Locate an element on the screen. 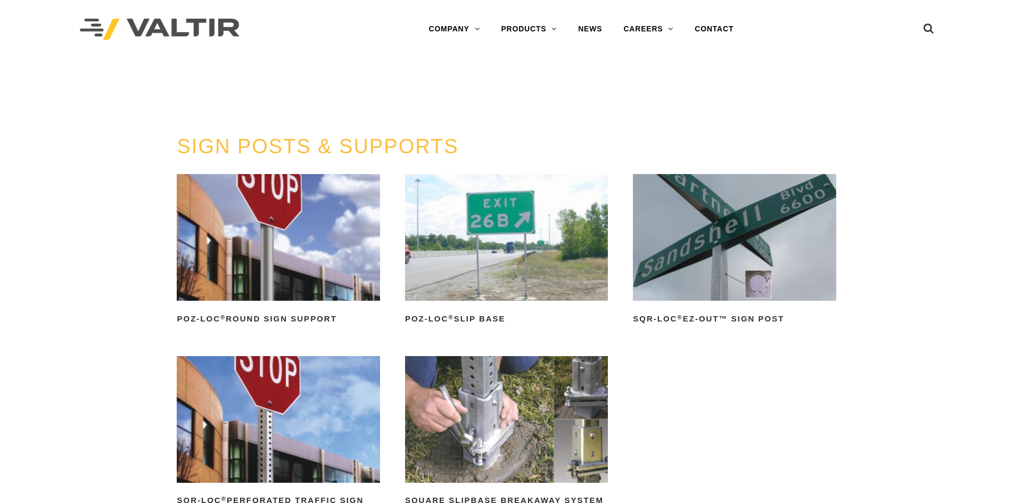 The image size is (1014, 503). a: POZ-LOC®Round Sign Support is located at coordinates (278, 251).